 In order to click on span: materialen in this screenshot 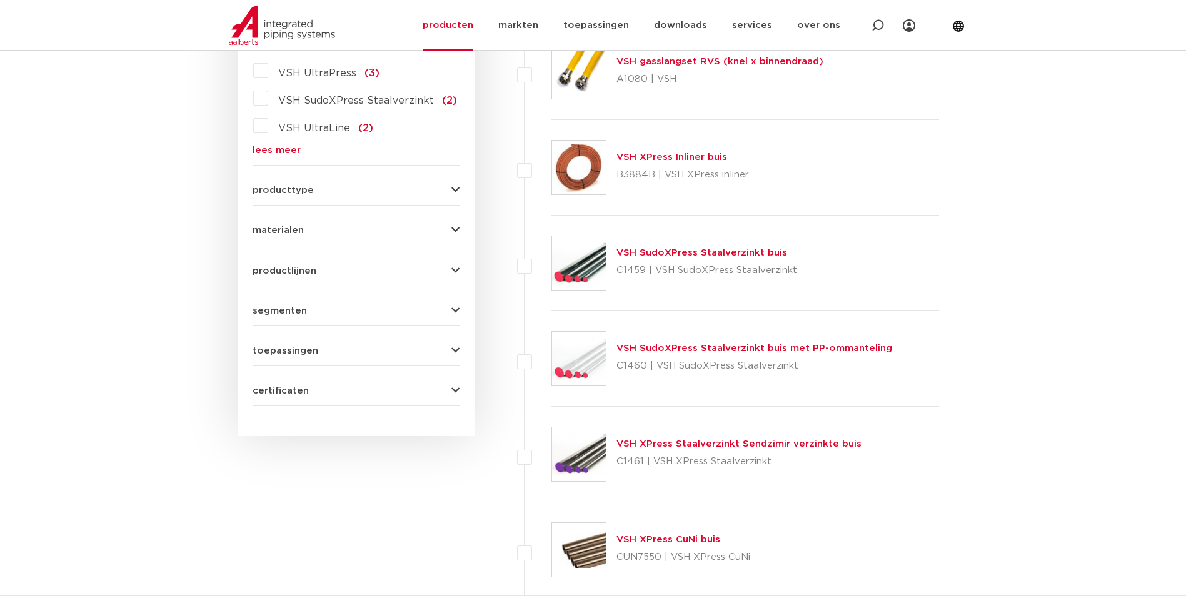, I will do `click(278, 230)`.